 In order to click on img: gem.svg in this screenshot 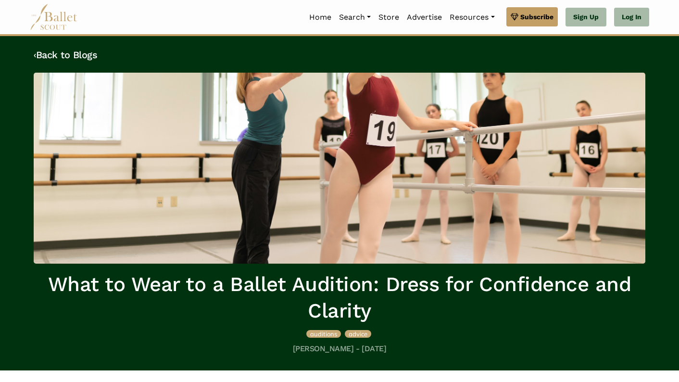, I will do `click(515, 17)`.